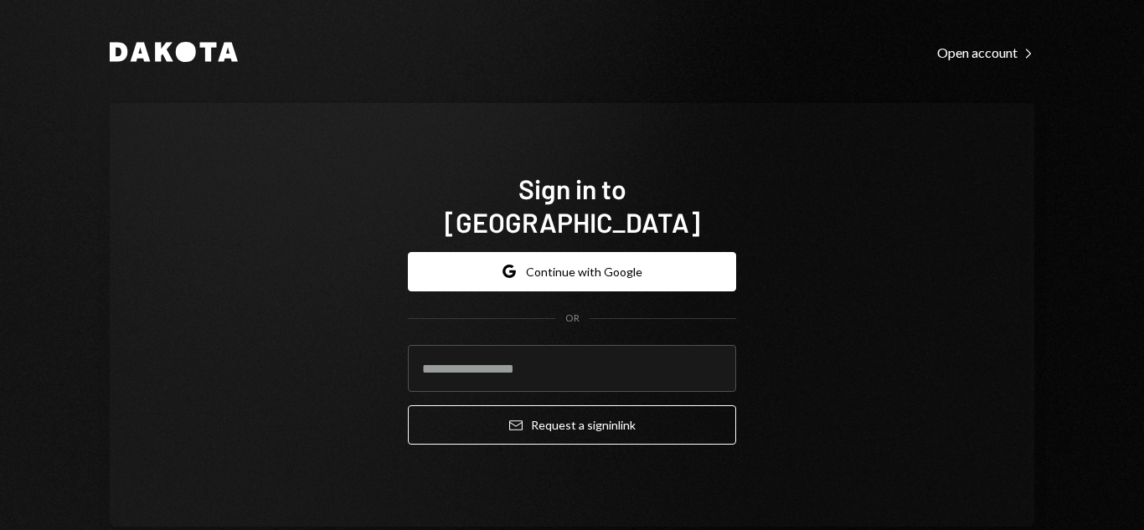 This screenshot has width=1144, height=530. Describe the element at coordinates (985, 53) in the screenshot. I see `div: Open account` at that location.